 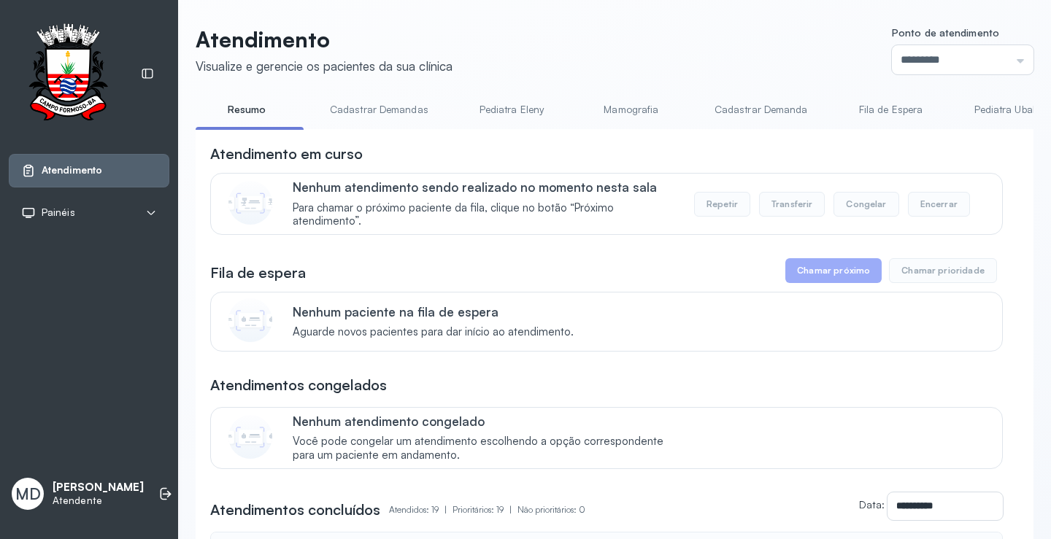 What do you see at coordinates (945, 32) in the screenshot?
I see `span: Ponto de atendimento` at bounding box center [945, 32].